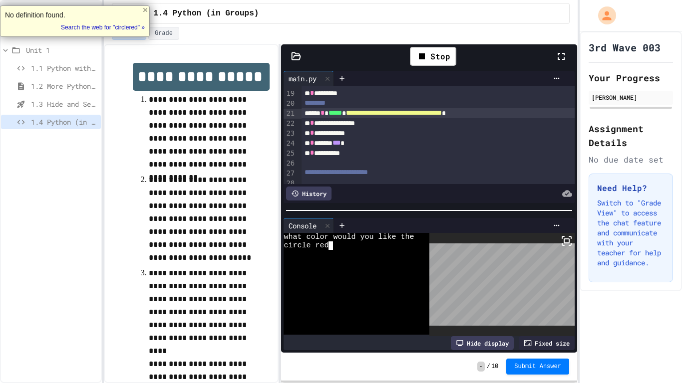 This screenshot has width=682, height=383. I want to click on span: Unit 1, so click(61, 50).